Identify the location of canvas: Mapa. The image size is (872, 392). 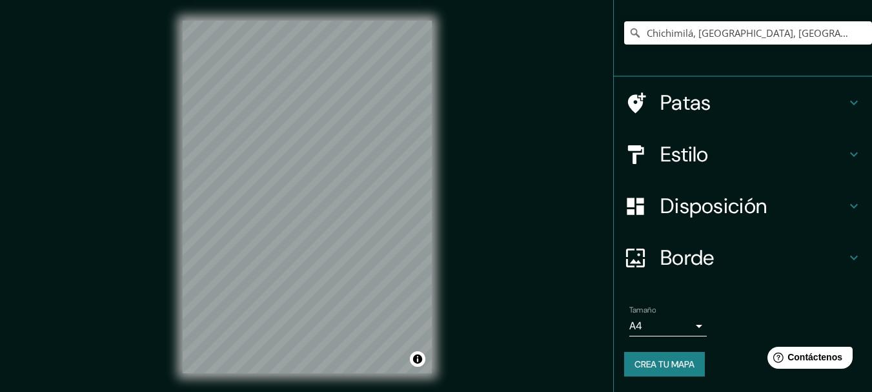
(307, 197).